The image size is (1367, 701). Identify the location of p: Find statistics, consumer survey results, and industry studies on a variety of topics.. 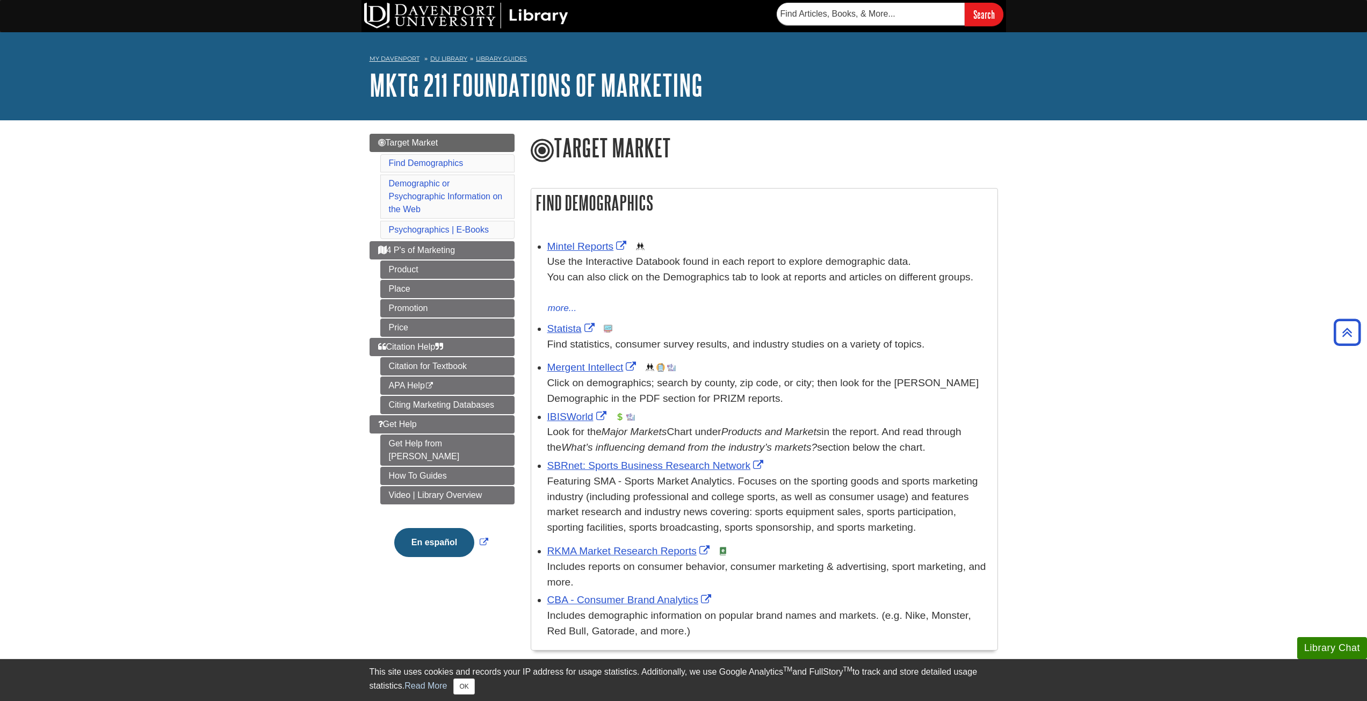
(770, 344).